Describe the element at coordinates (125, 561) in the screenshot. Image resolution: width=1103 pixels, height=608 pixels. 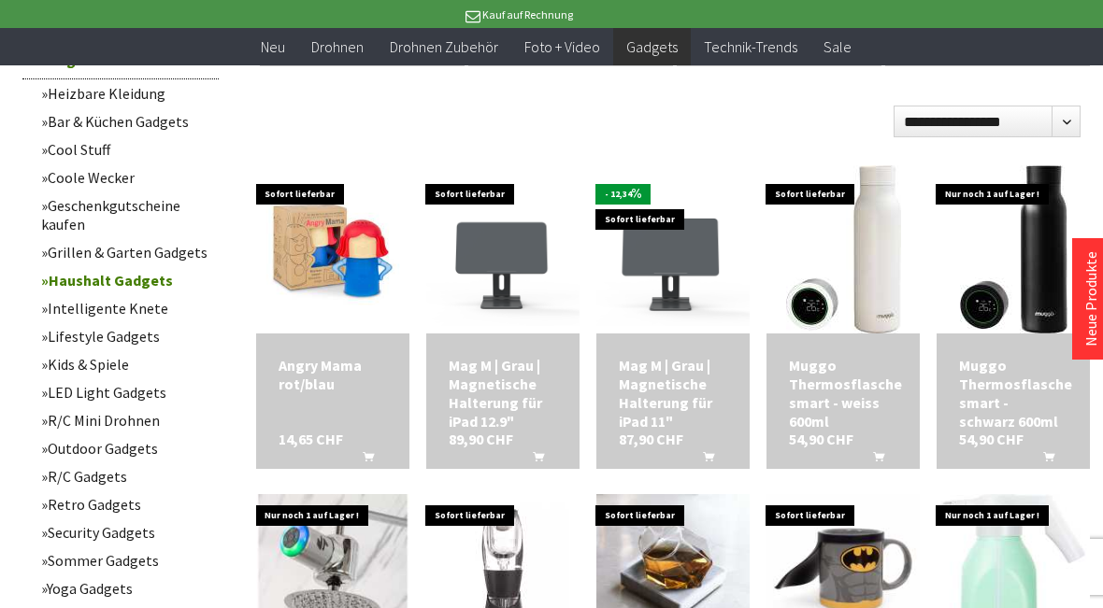
I see `a: Sommer Gadgets` at that location.